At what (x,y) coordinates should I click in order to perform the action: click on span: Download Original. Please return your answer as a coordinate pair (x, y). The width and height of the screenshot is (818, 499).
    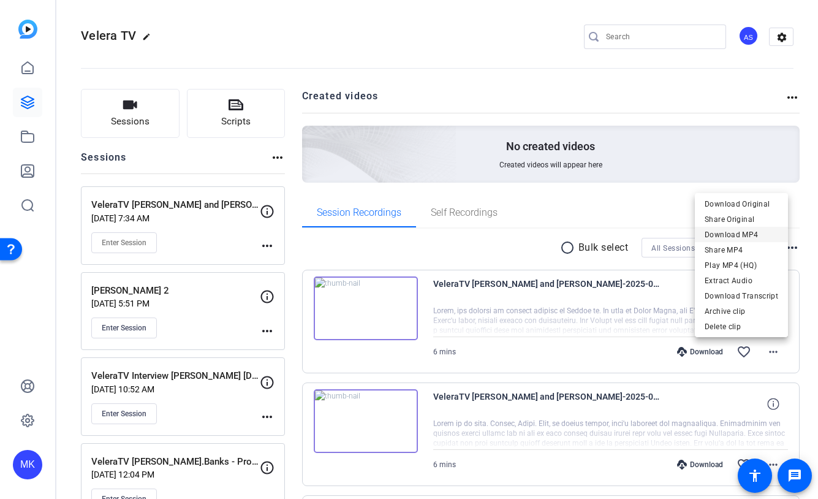
    Looking at the image, I should click on (741, 204).